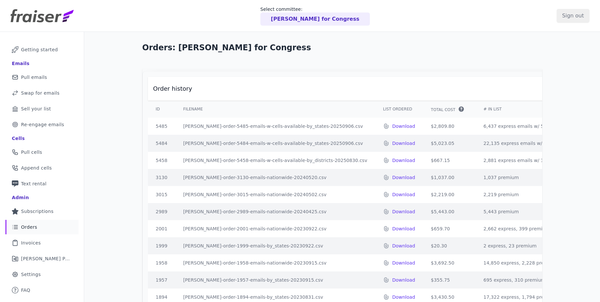  I want to click on div: Cells, so click(18, 138).